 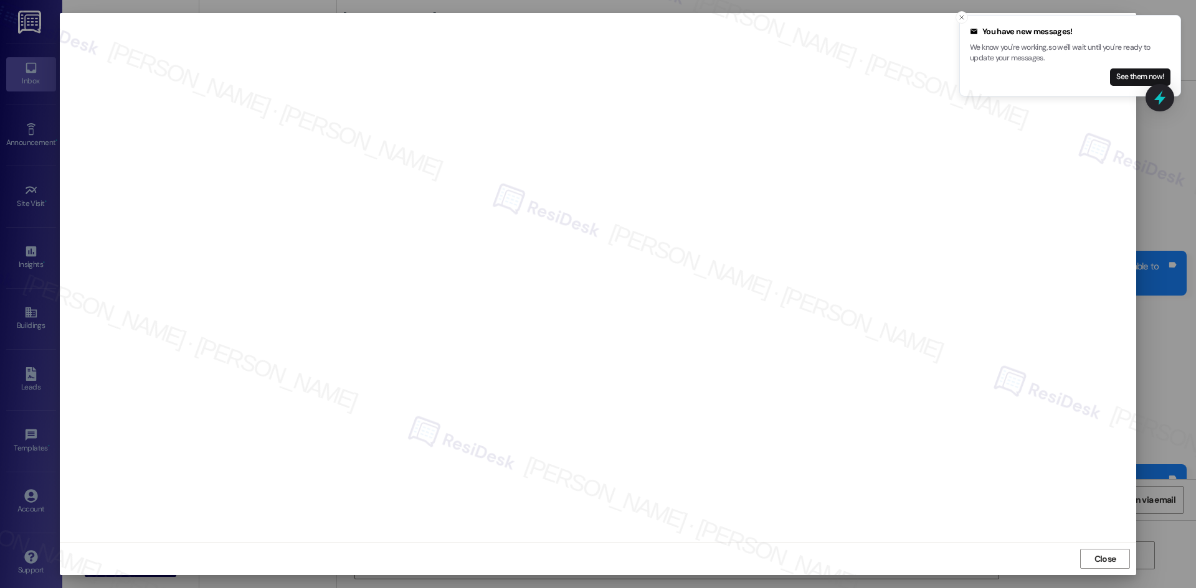 I want to click on button: See them now!, so click(x=1140, y=77).